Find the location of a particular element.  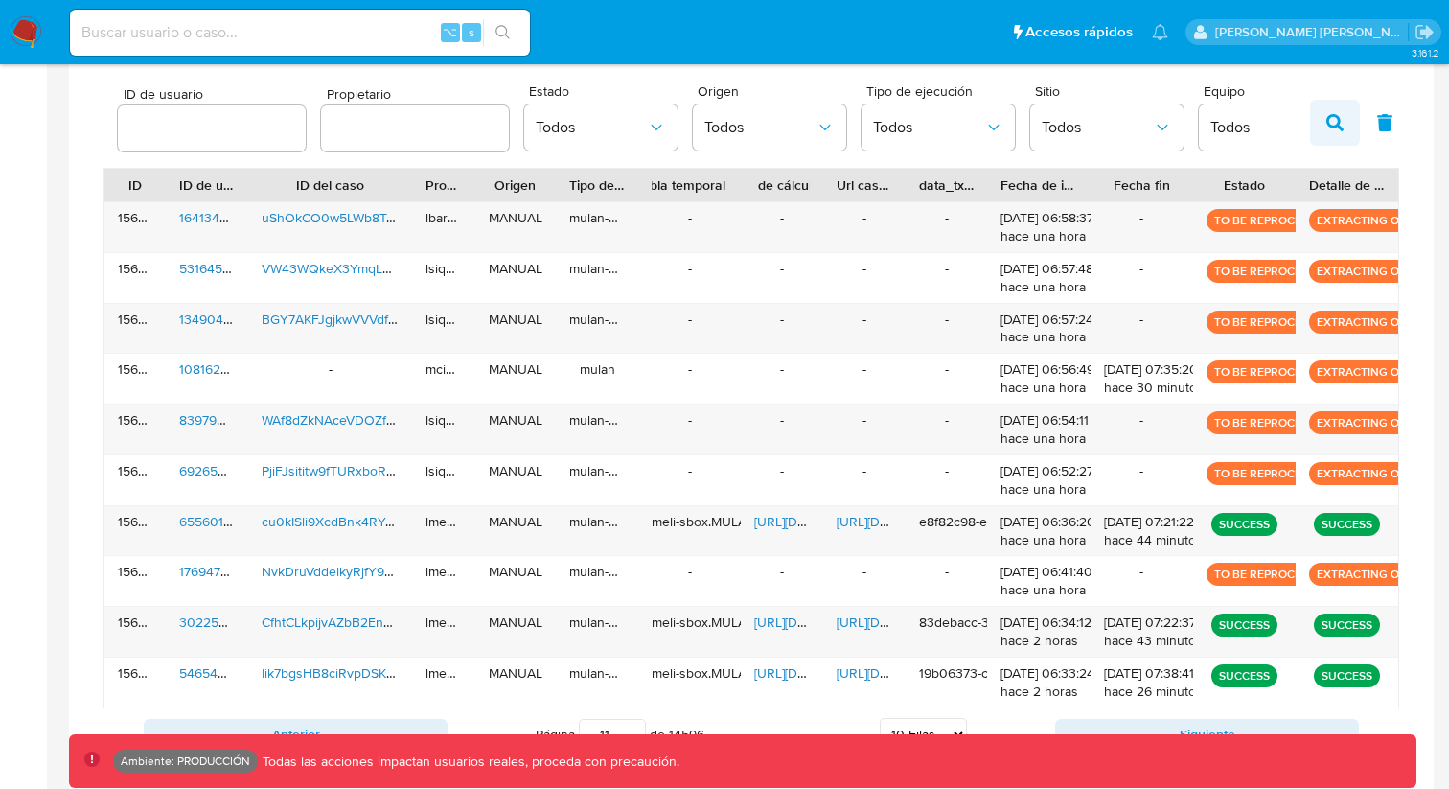

span: 3.161.2 is located at coordinates (1425, 53).